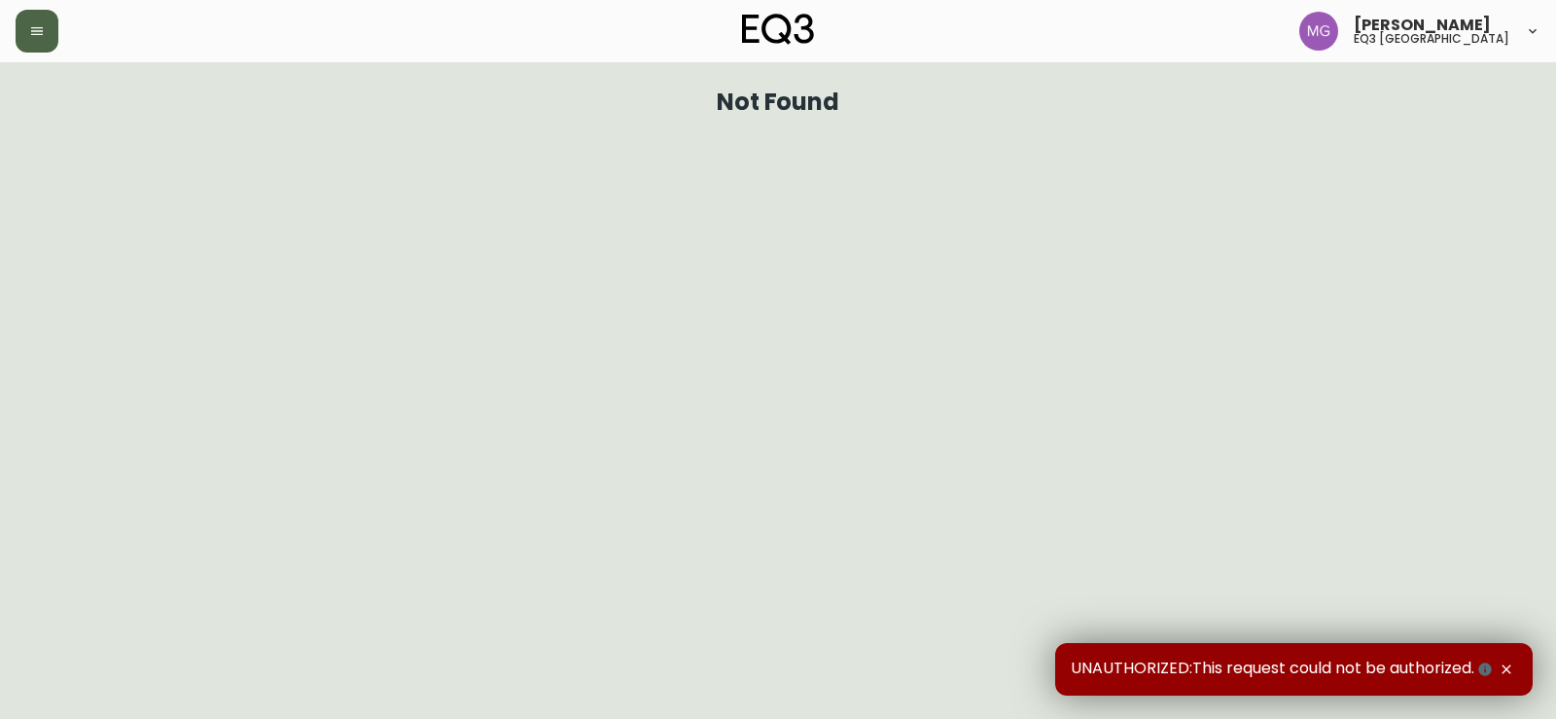 This screenshot has height=719, width=1556. Describe the element at coordinates (1283, 669) in the screenshot. I see `span: UNAUTHORIZED:This request could not be authorized.` at that location.